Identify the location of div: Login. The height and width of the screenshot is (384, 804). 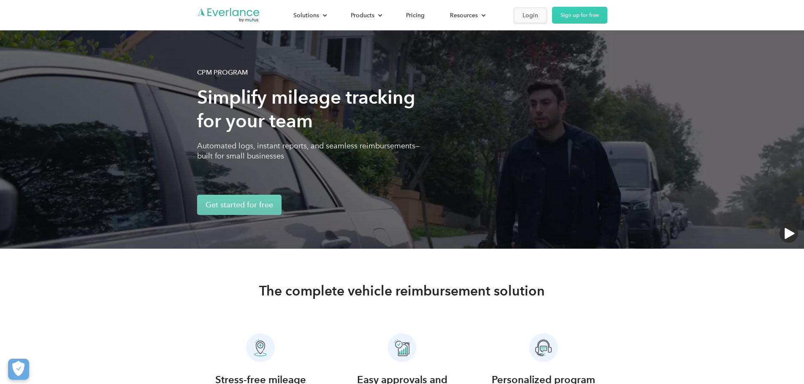
(530, 15).